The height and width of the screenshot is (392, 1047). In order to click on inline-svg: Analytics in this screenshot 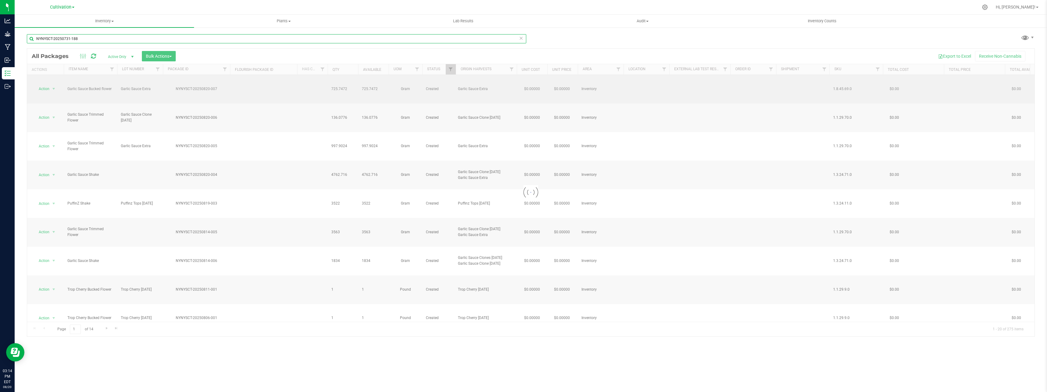, I will do `click(8, 21)`.